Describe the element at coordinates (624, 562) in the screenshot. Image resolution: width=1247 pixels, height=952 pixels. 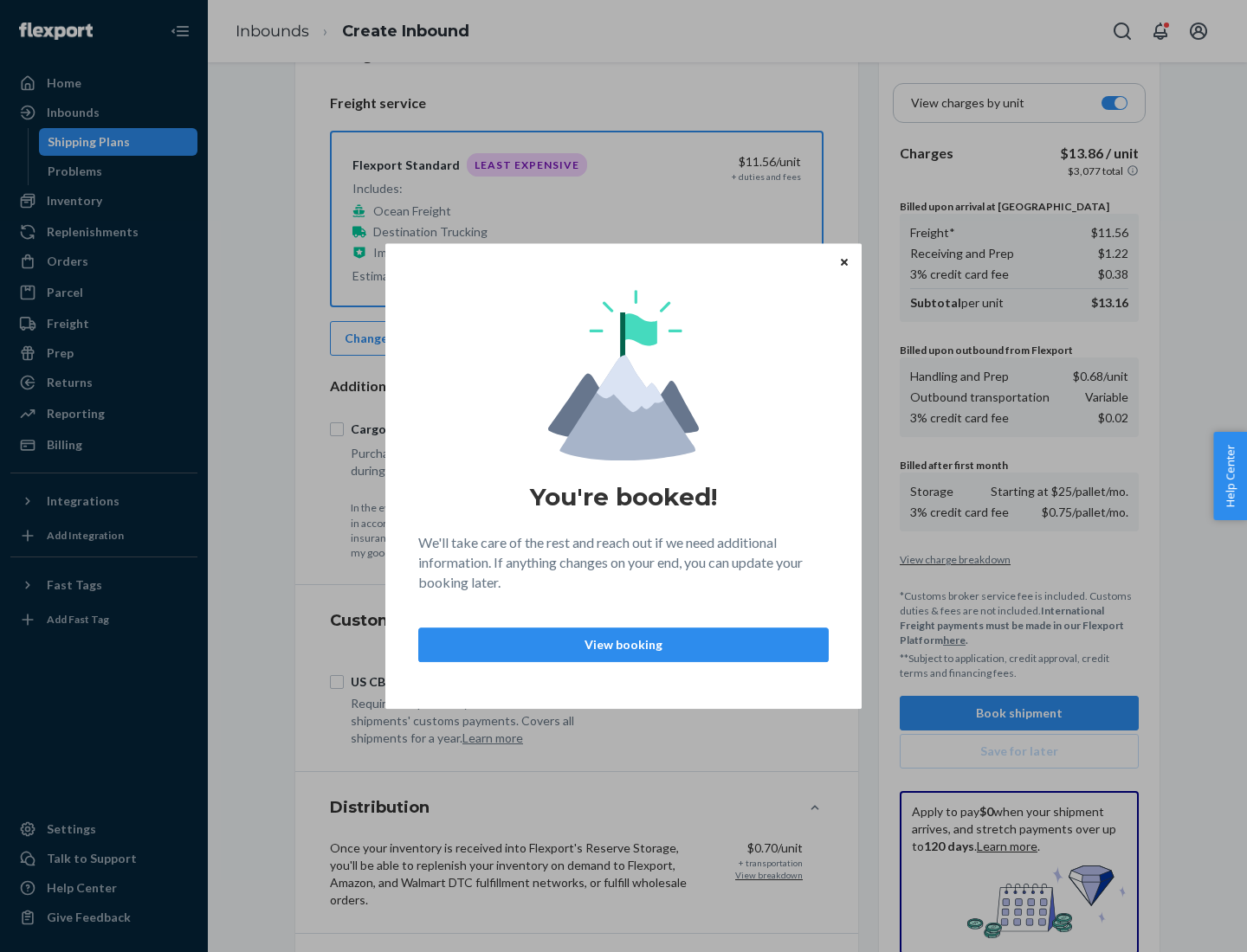
I see `p: We'll take care of the rest and reach out if we need additional information. If anything changes ...` at that location.